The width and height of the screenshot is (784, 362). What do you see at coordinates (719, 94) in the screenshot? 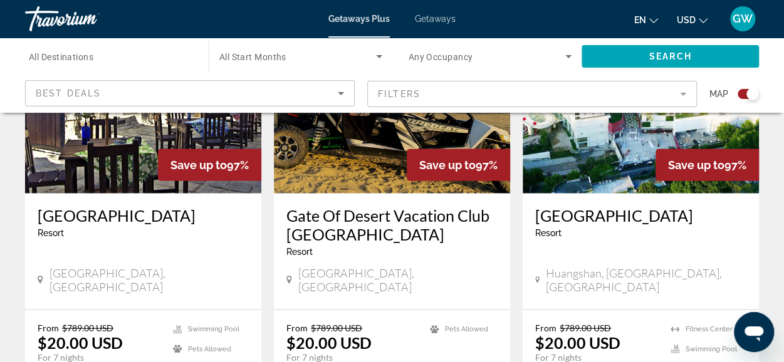
I see `span: Map` at bounding box center [719, 94].